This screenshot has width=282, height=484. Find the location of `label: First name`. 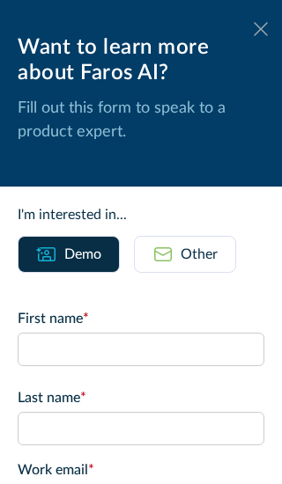

label: First name is located at coordinates (141, 319).